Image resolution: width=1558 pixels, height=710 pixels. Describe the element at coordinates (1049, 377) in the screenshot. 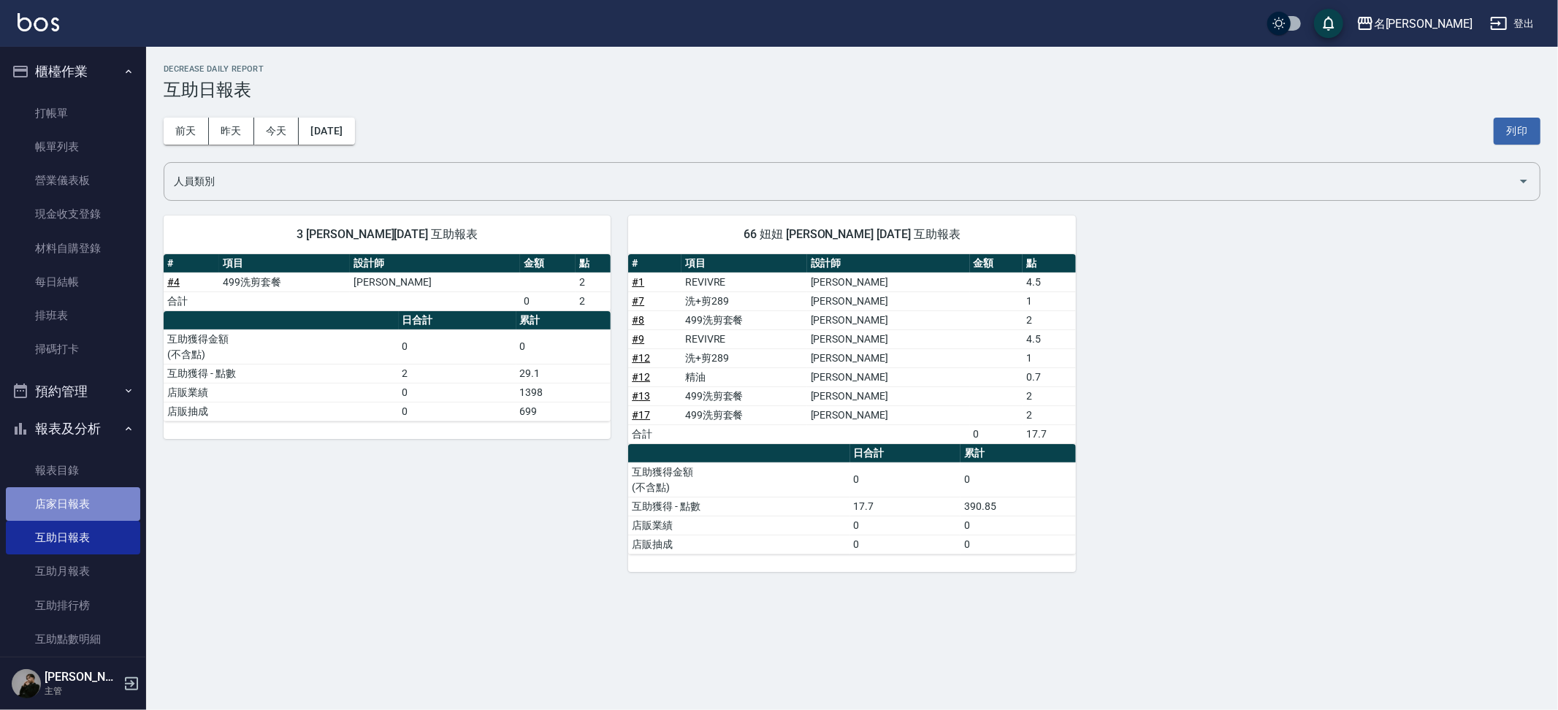

I see `td: 0.7` at that location.